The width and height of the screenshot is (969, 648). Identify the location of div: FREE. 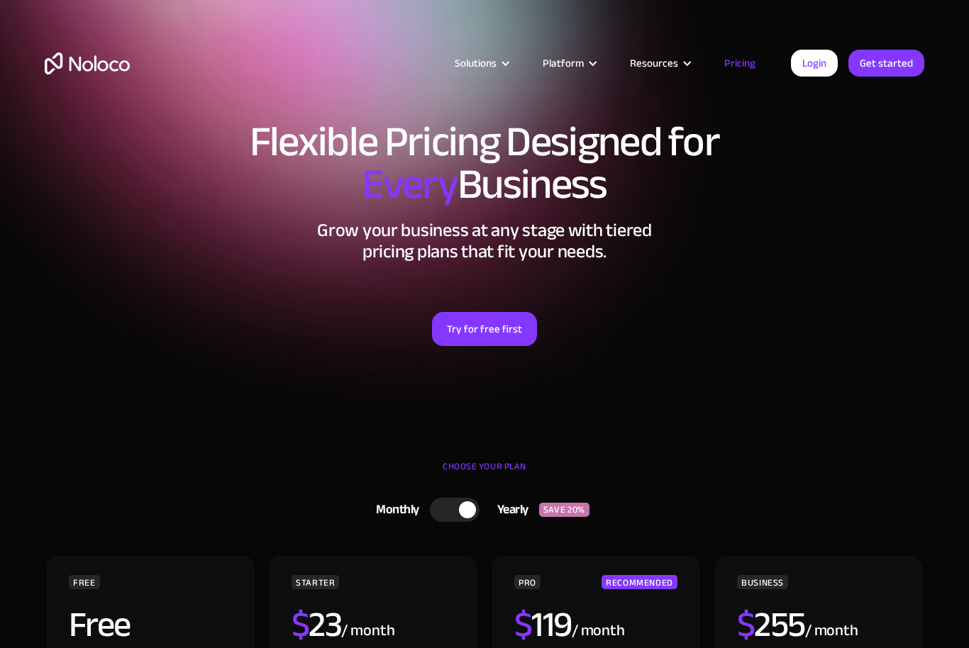
(84, 582).